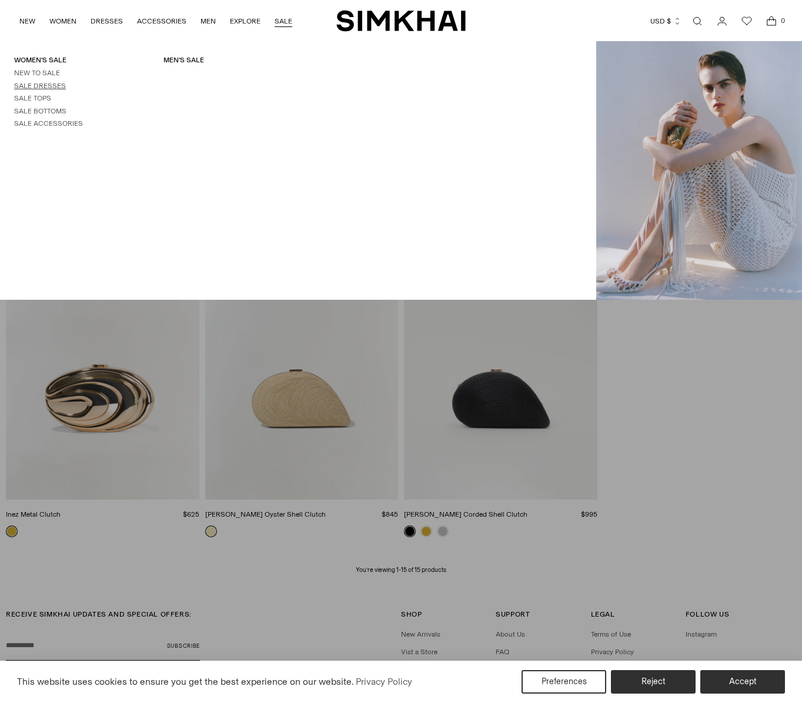  I want to click on a: MEN, so click(208, 21).